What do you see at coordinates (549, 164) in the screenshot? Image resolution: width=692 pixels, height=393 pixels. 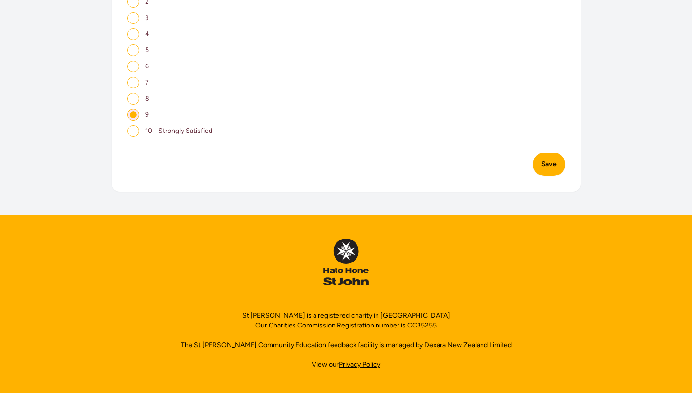 I see `button: Save` at bounding box center [549, 164].